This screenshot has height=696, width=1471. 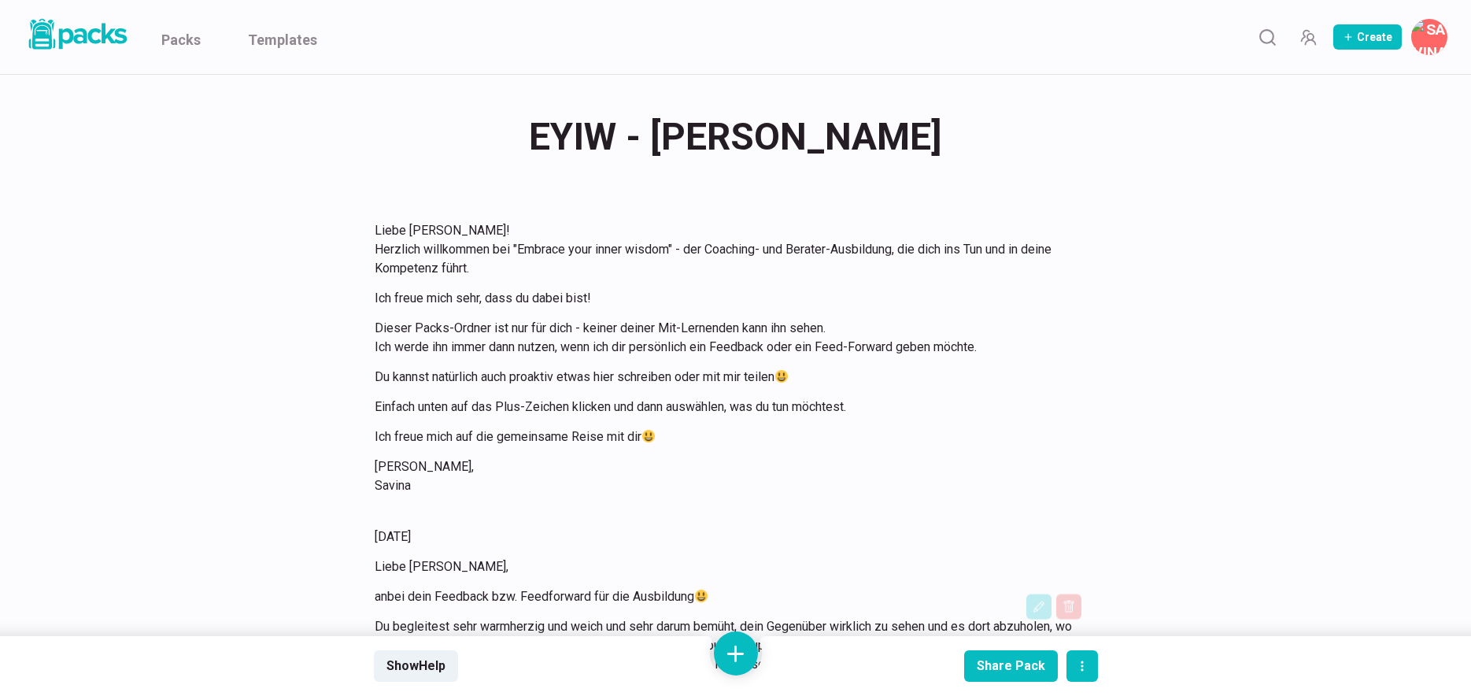 What do you see at coordinates (416, 666) in the screenshot?
I see `button: ShowHelp` at bounding box center [416, 666].